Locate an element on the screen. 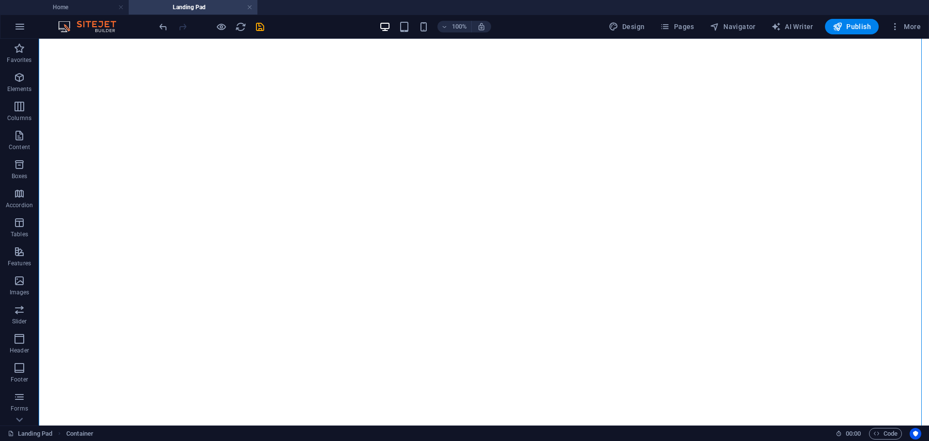  span: Publish is located at coordinates (852, 27).